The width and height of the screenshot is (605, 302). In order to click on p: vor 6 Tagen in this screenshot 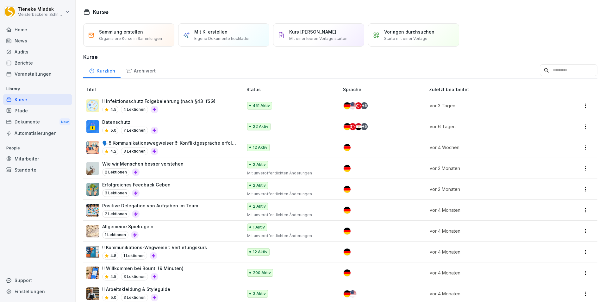, I will do `click(488, 126)`.